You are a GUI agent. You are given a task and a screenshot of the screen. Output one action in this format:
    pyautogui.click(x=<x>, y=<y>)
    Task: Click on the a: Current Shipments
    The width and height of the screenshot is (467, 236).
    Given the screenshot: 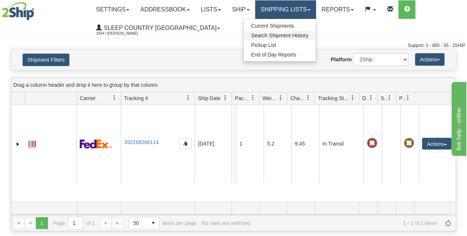 What is the action you would take?
    pyautogui.click(x=280, y=26)
    